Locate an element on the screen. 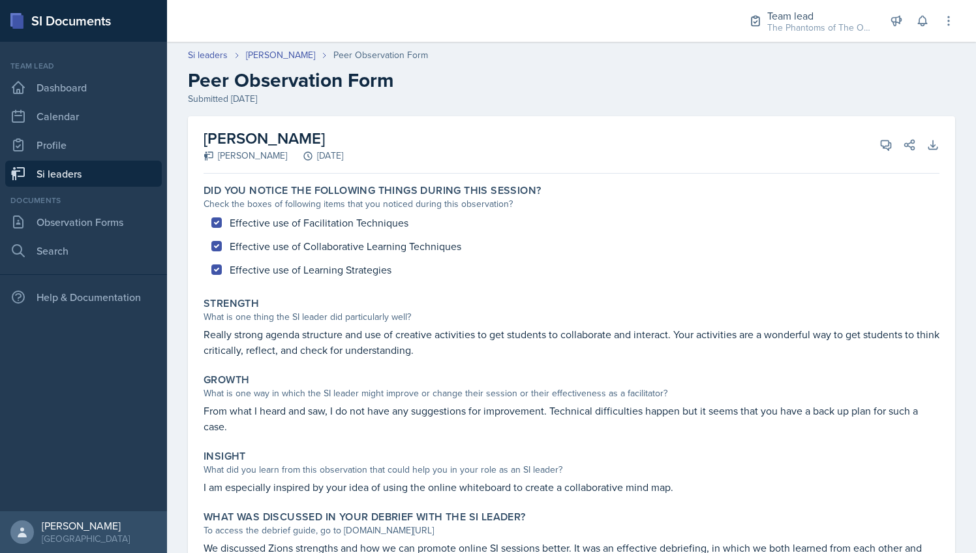 The height and width of the screenshot is (553, 976). a: Dashboard is located at coordinates (84, 87).